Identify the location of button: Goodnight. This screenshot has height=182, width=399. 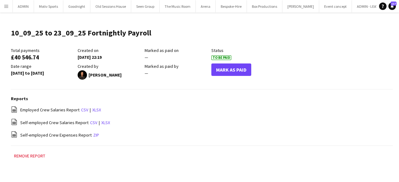
(77, 6).